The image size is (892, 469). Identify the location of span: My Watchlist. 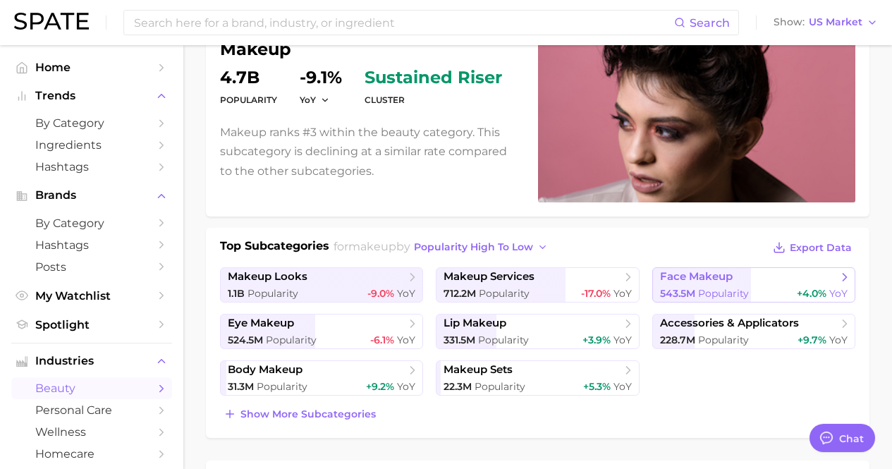
(92, 296).